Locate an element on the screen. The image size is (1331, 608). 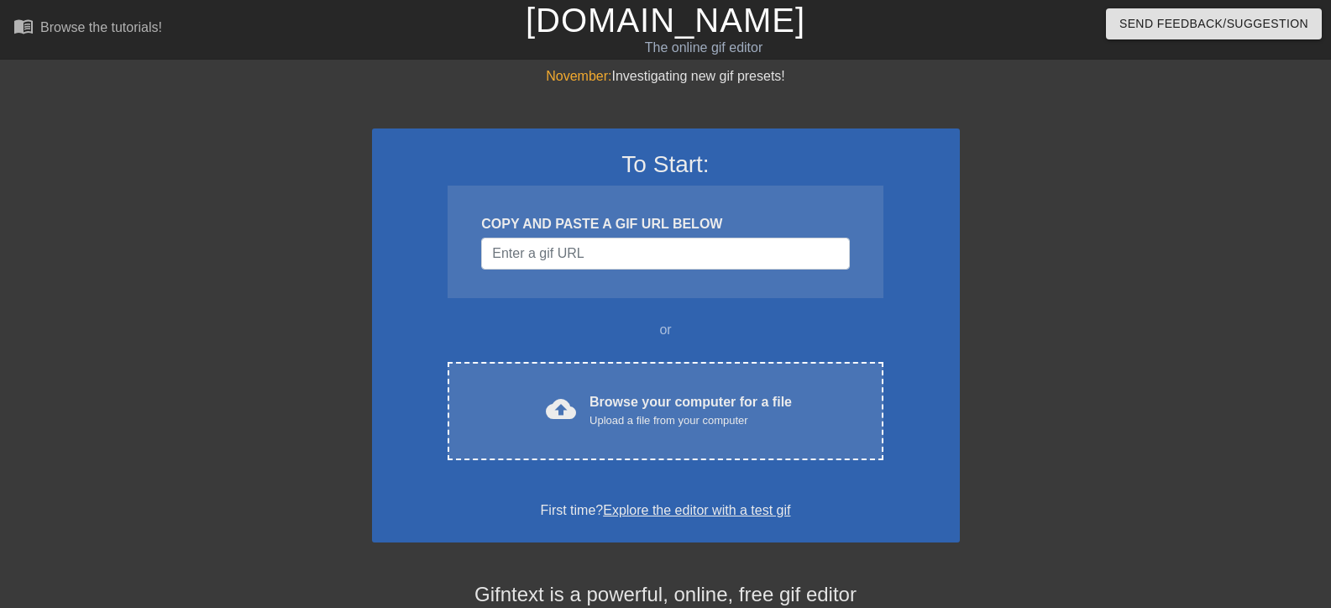
div: or is located at coordinates (666, 330).